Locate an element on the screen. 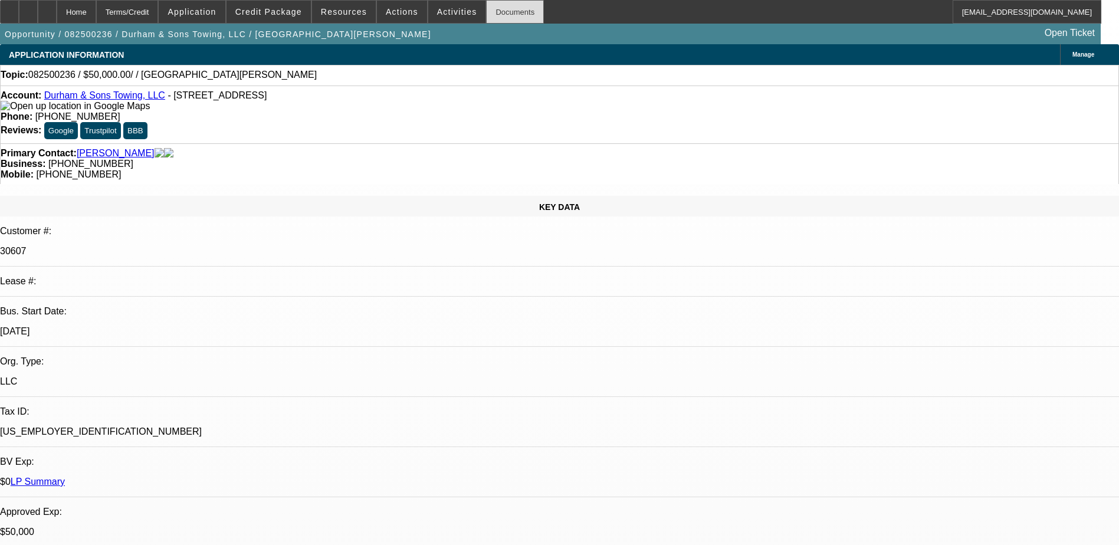 The image size is (1119, 545). button: BBB is located at coordinates (135, 130).